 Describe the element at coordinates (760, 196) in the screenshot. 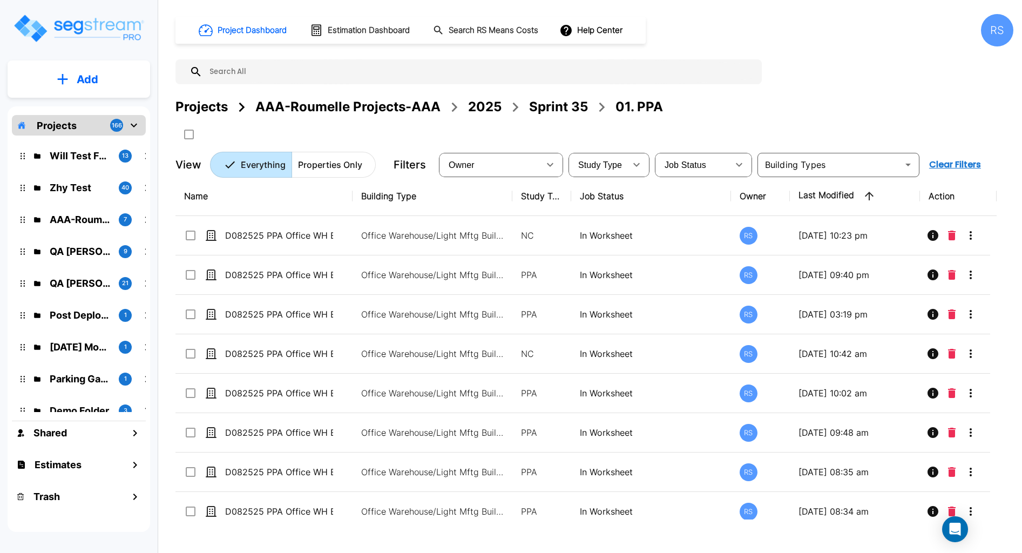

I see `th: Owner` at that location.